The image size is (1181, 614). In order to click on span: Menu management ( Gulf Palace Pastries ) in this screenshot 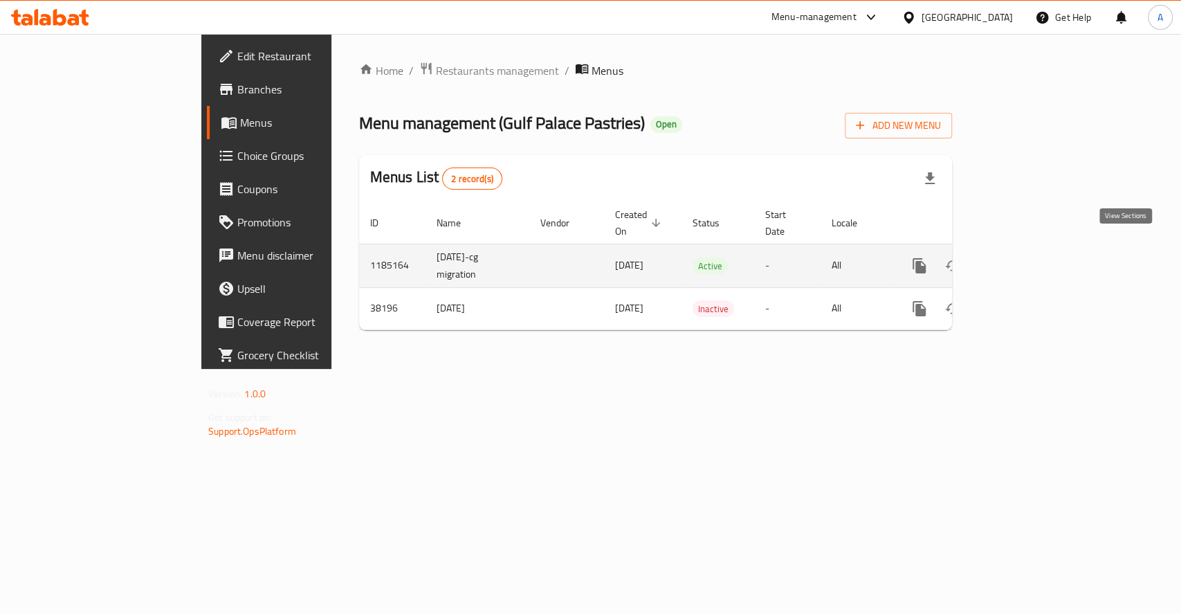, I will do `click(502, 123)`.